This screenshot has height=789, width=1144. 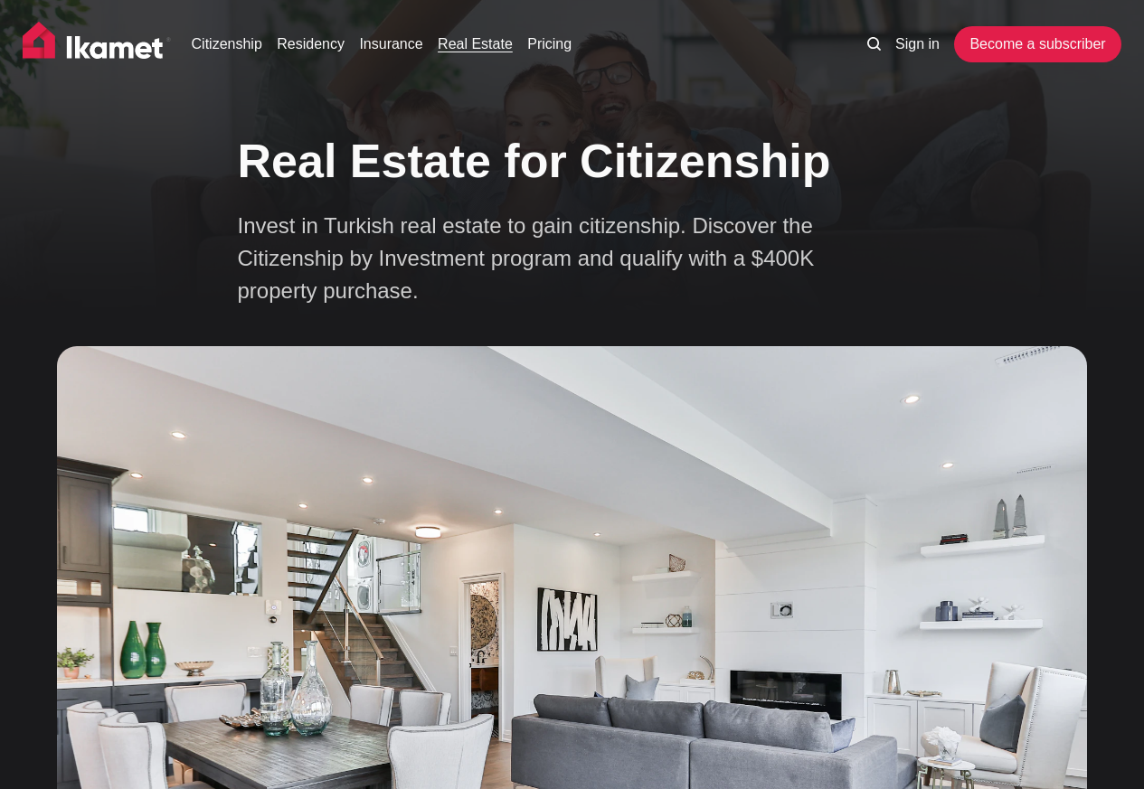 What do you see at coordinates (97, 44) in the screenshot?
I see `img: Ikamet home` at bounding box center [97, 44].